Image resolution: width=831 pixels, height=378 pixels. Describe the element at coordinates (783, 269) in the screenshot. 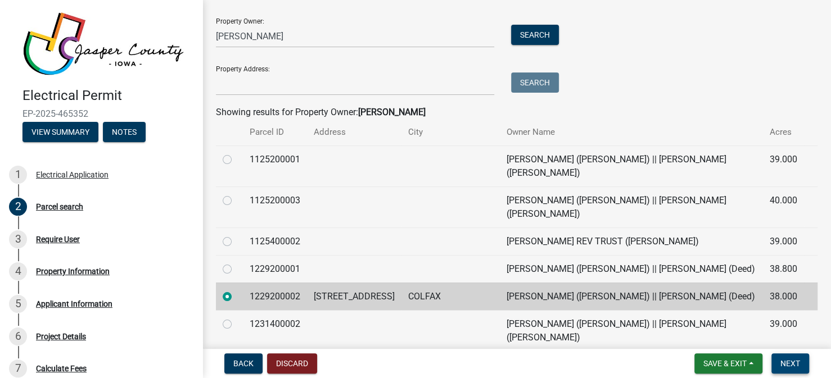

I see `td: 38.800` at that location.